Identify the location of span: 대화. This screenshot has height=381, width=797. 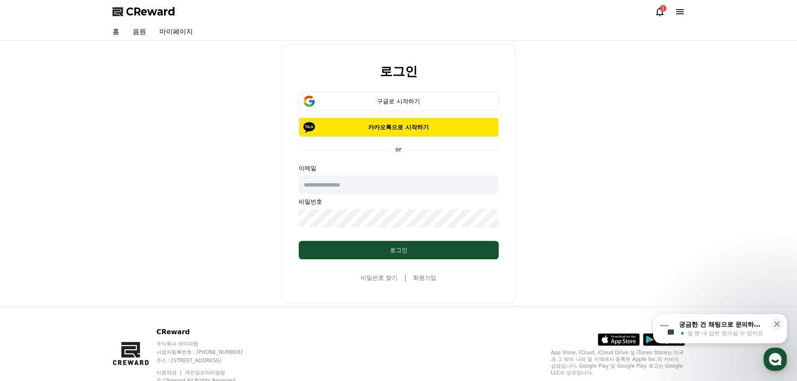
(82, 281).